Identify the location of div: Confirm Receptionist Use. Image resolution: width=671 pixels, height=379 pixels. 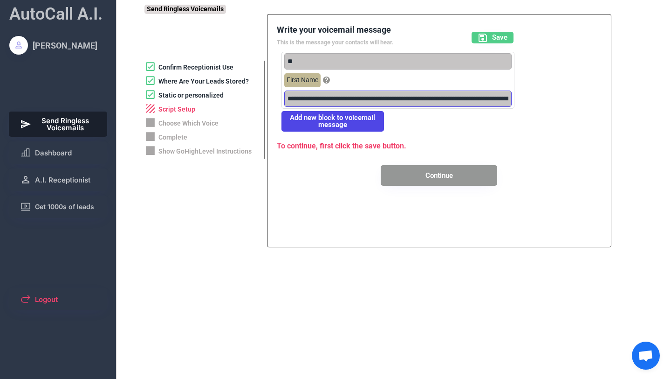
(196, 68).